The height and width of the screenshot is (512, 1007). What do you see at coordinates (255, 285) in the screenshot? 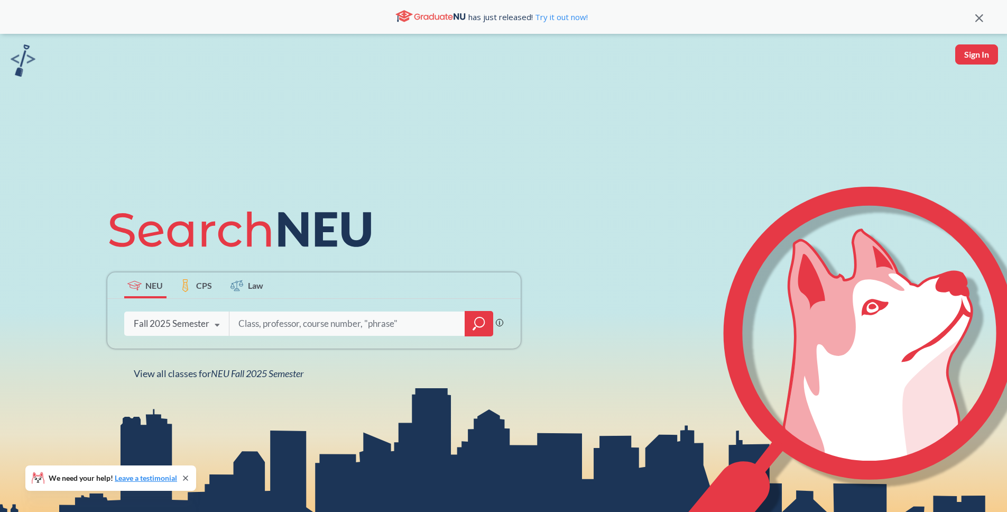
I see `span: Law` at bounding box center [255, 285].